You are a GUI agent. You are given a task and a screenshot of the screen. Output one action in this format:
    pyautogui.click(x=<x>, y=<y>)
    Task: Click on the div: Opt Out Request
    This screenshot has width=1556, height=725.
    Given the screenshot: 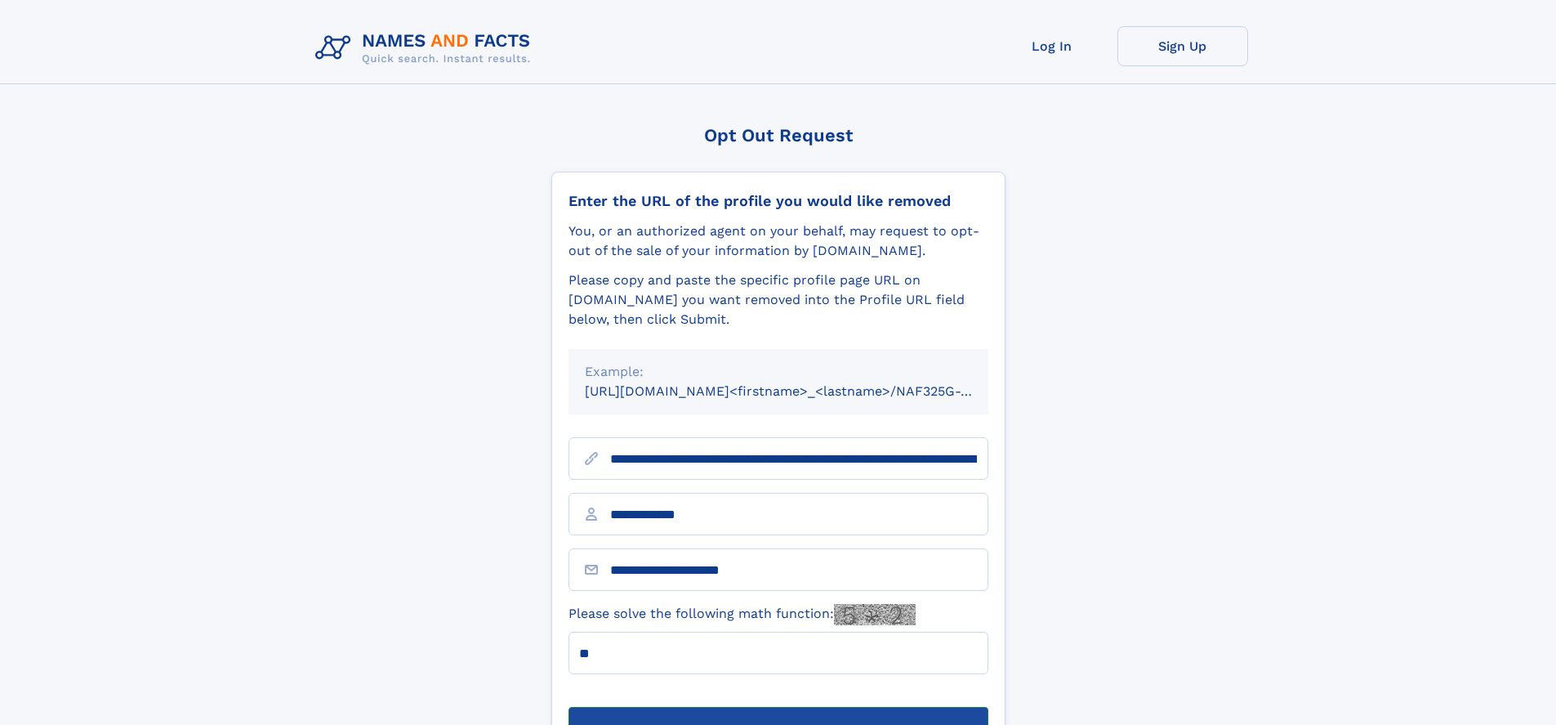 What is the action you would take?
    pyautogui.click(x=779, y=135)
    